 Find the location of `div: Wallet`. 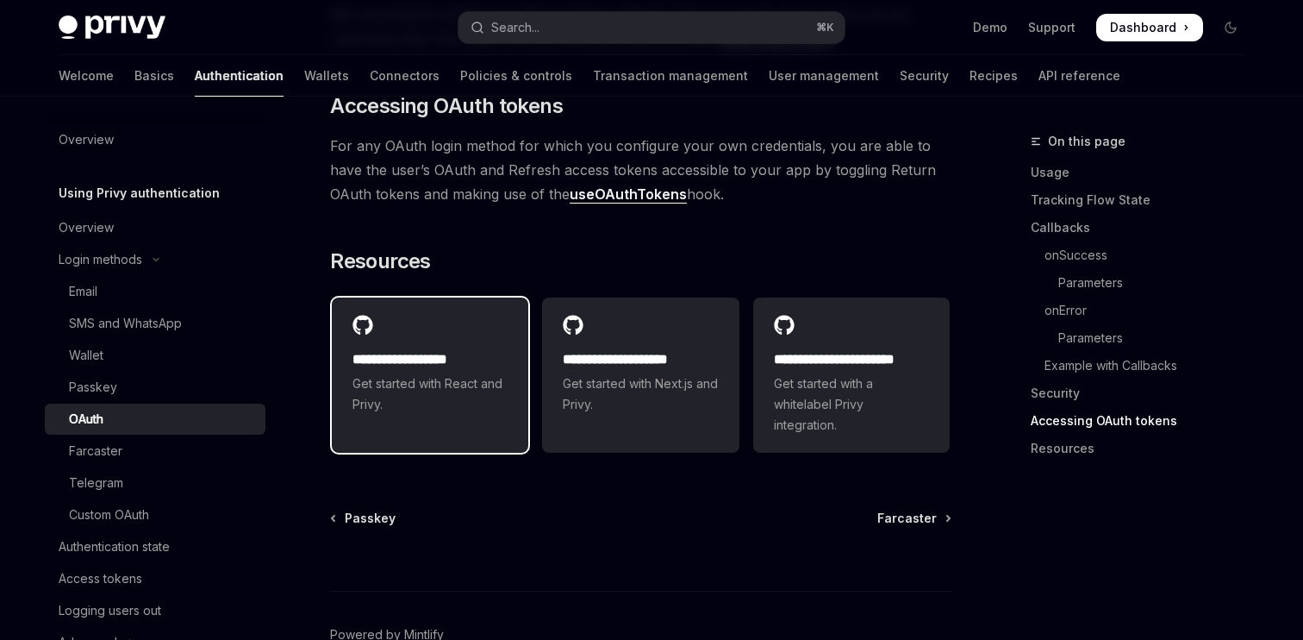

div: Wallet is located at coordinates (86, 355).